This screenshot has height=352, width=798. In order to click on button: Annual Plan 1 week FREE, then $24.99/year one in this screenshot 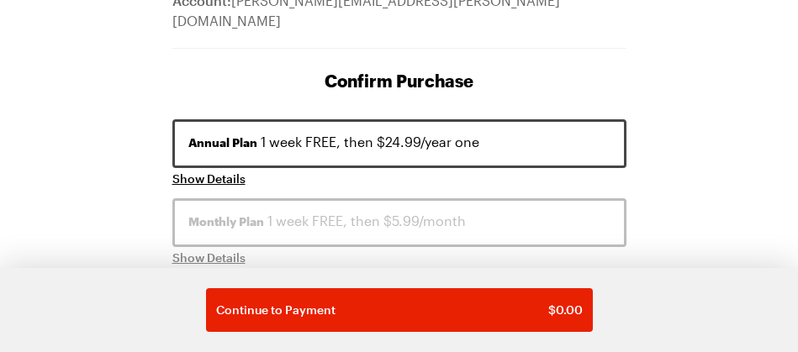, I will do `click(399, 144)`.